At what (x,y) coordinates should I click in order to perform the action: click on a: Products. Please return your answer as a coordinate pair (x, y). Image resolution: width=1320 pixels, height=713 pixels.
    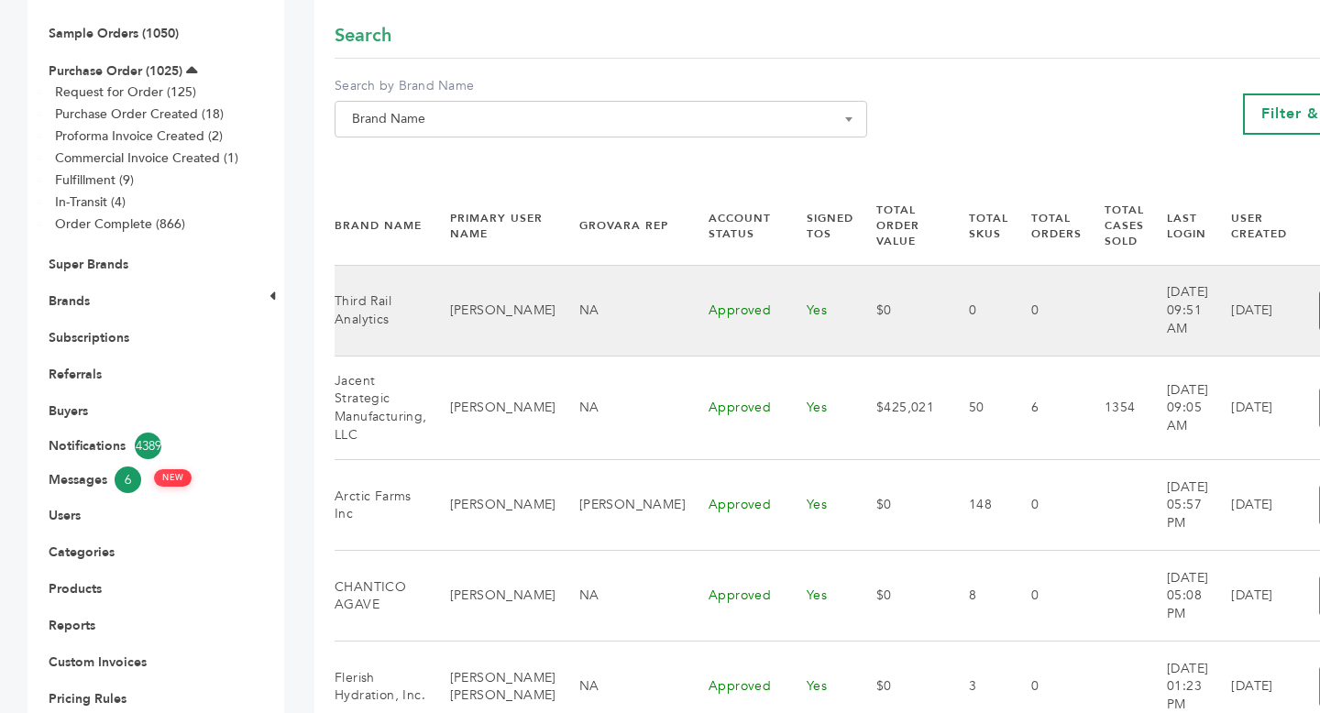
    Looking at the image, I should click on (75, 589).